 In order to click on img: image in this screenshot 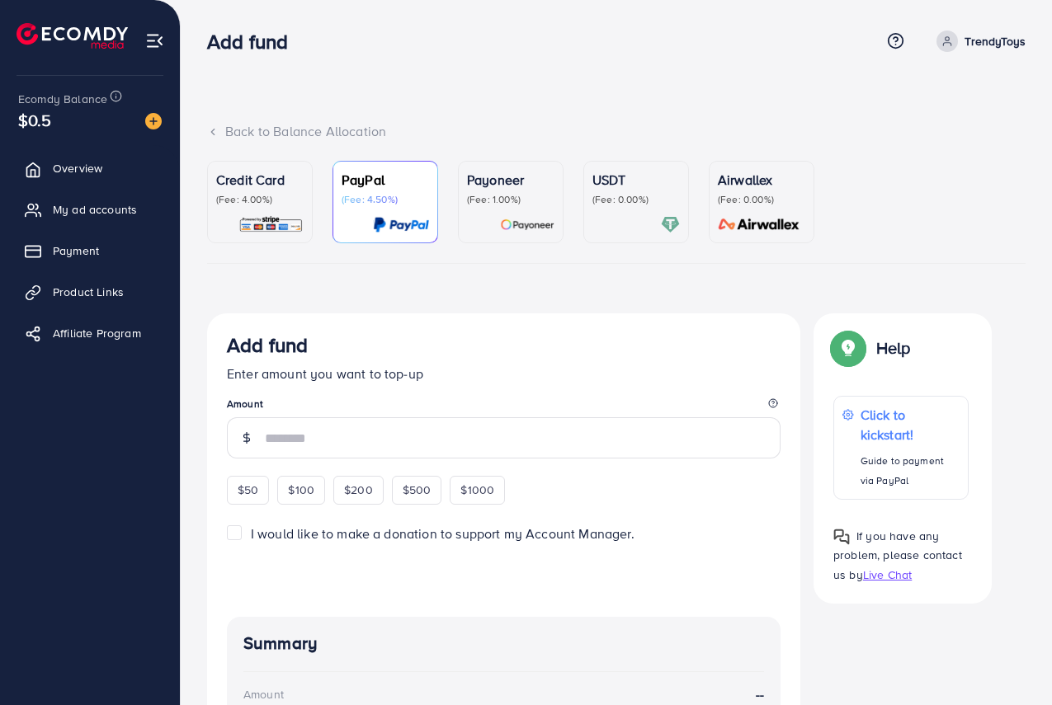, I will do `click(153, 121)`.